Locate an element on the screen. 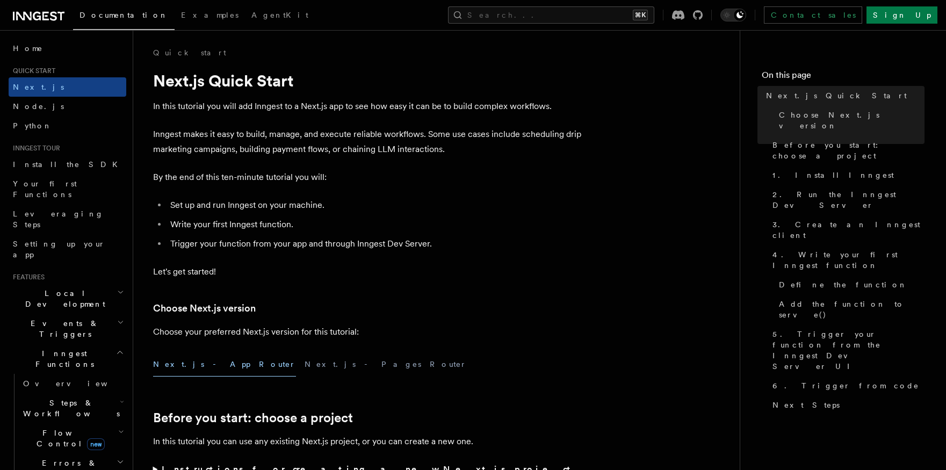 This screenshot has height=470, width=946. p: By the end of this ten-minute tutorial you will: is located at coordinates (368, 177).